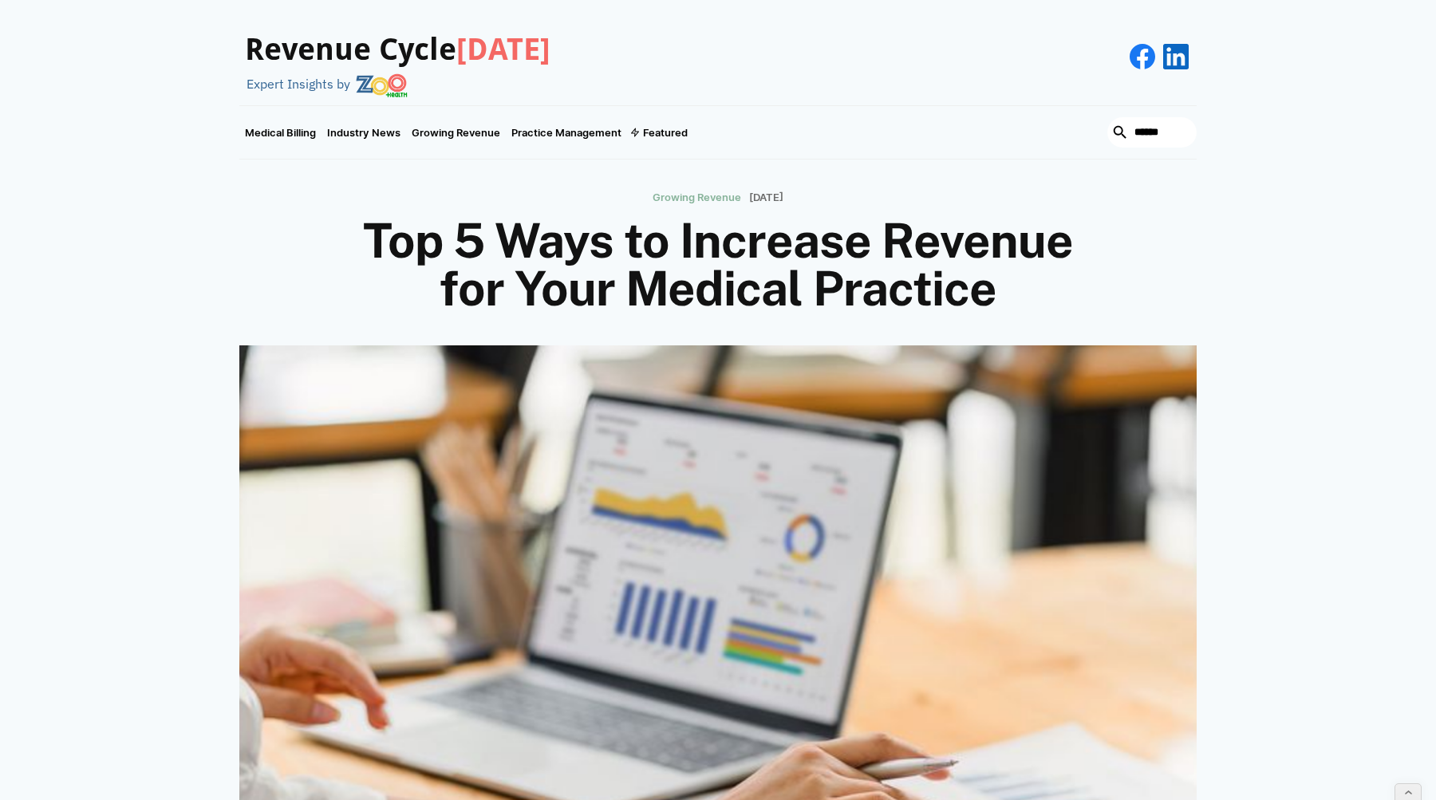 Image resolution: width=1436 pixels, height=800 pixels. Describe the element at coordinates (566, 132) in the screenshot. I see `a: Practice Management` at that location.